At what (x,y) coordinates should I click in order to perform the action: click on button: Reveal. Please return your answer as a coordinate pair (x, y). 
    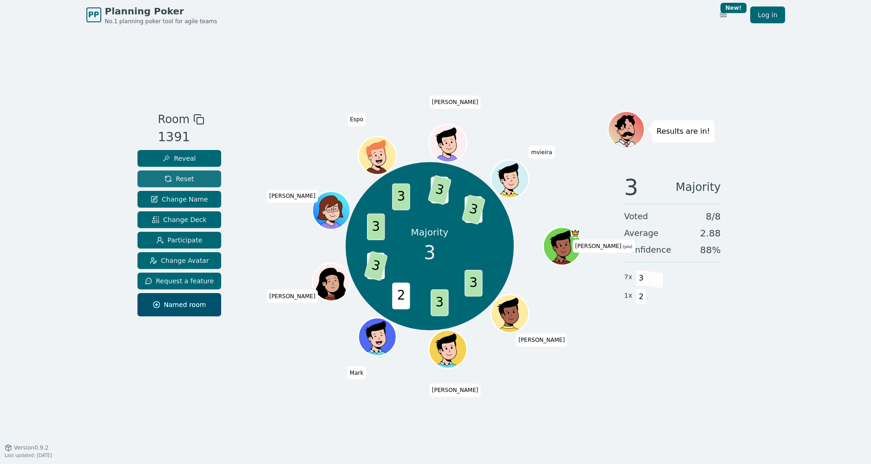
    Looking at the image, I should click on (179, 158).